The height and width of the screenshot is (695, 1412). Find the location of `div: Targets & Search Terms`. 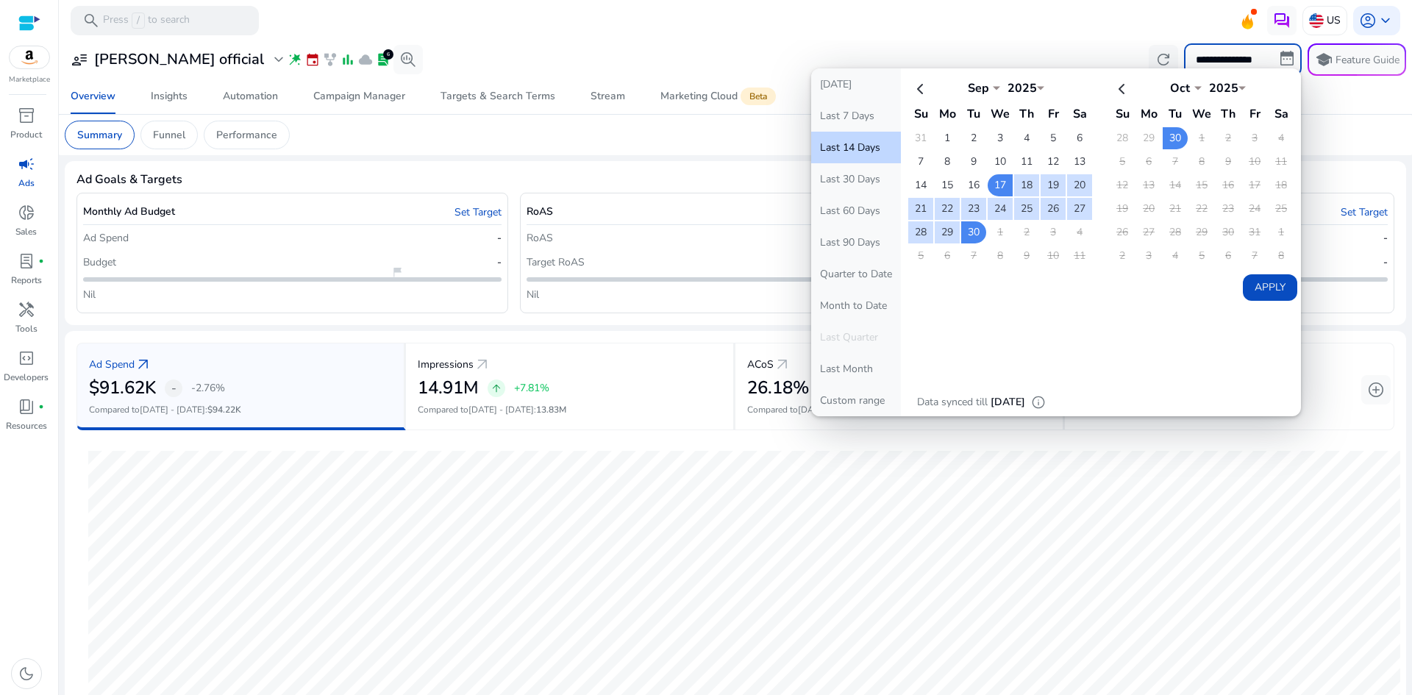

div: Targets & Search Terms is located at coordinates (498, 96).